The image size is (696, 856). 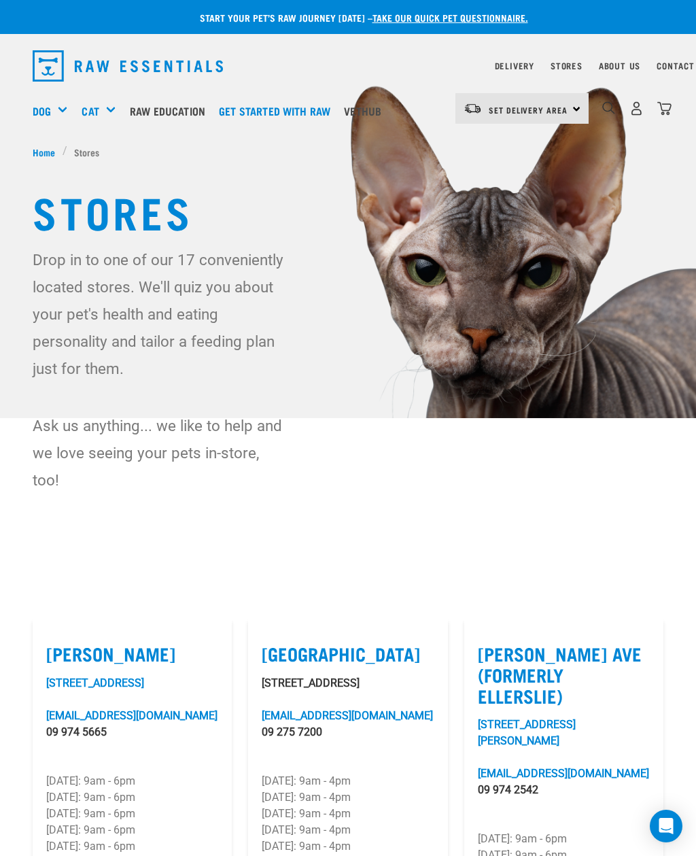 What do you see at coordinates (48, 152) in the screenshot?
I see `a: Home` at bounding box center [48, 152].